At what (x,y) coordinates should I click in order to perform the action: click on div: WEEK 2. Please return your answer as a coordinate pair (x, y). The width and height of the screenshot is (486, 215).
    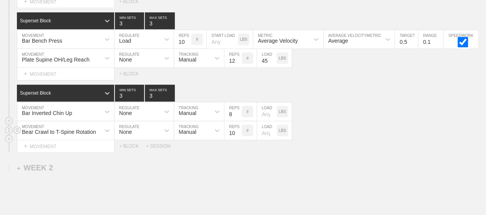
    Looking at the image, I should click on (35, 167).